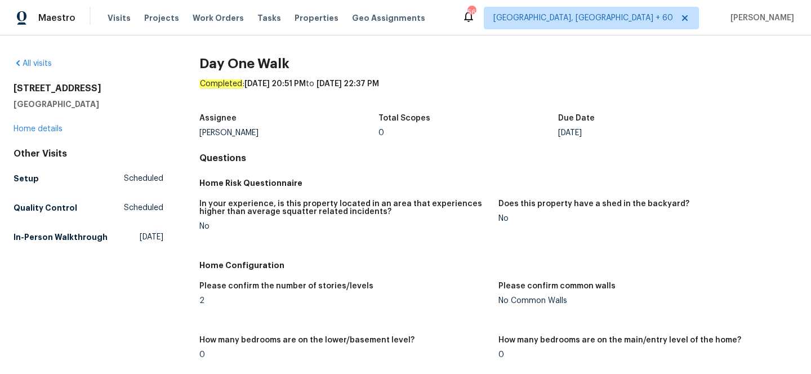  I want to click on span: Visits, so click(119, 18).